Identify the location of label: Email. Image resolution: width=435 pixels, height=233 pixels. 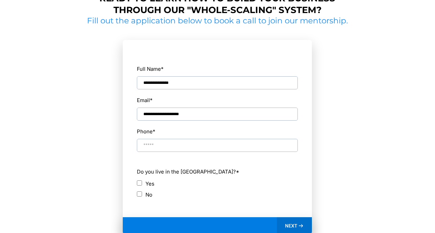
(145, 100).